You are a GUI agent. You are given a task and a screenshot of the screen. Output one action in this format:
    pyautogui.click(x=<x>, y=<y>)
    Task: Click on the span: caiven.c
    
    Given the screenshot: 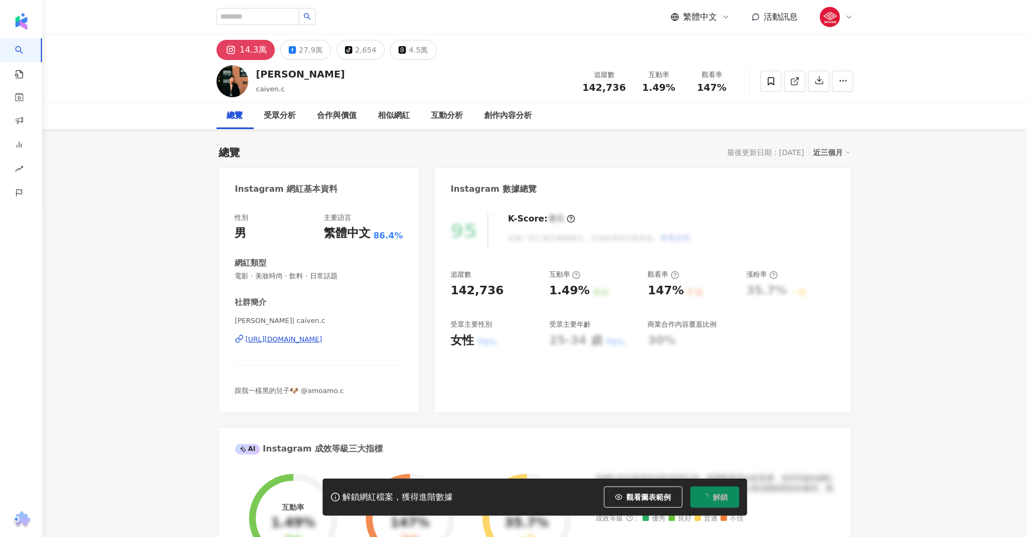 What is the action you would take?
    pyautogui.click(x=271, y=89)
    